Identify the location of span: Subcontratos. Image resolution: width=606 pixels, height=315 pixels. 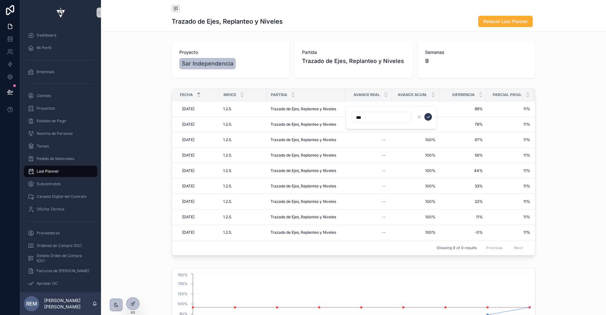
(49, 184).